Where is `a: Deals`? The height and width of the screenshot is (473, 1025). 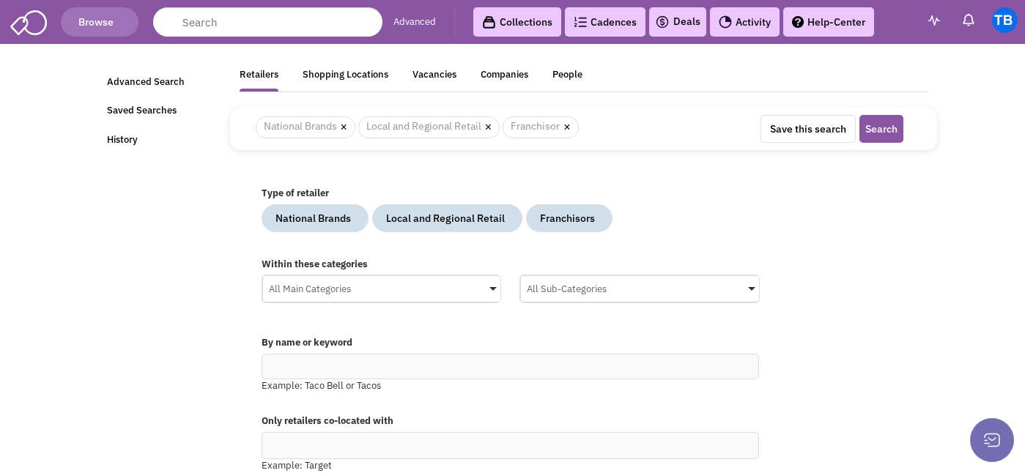
a: Deals is located at coordinates (678, 22).